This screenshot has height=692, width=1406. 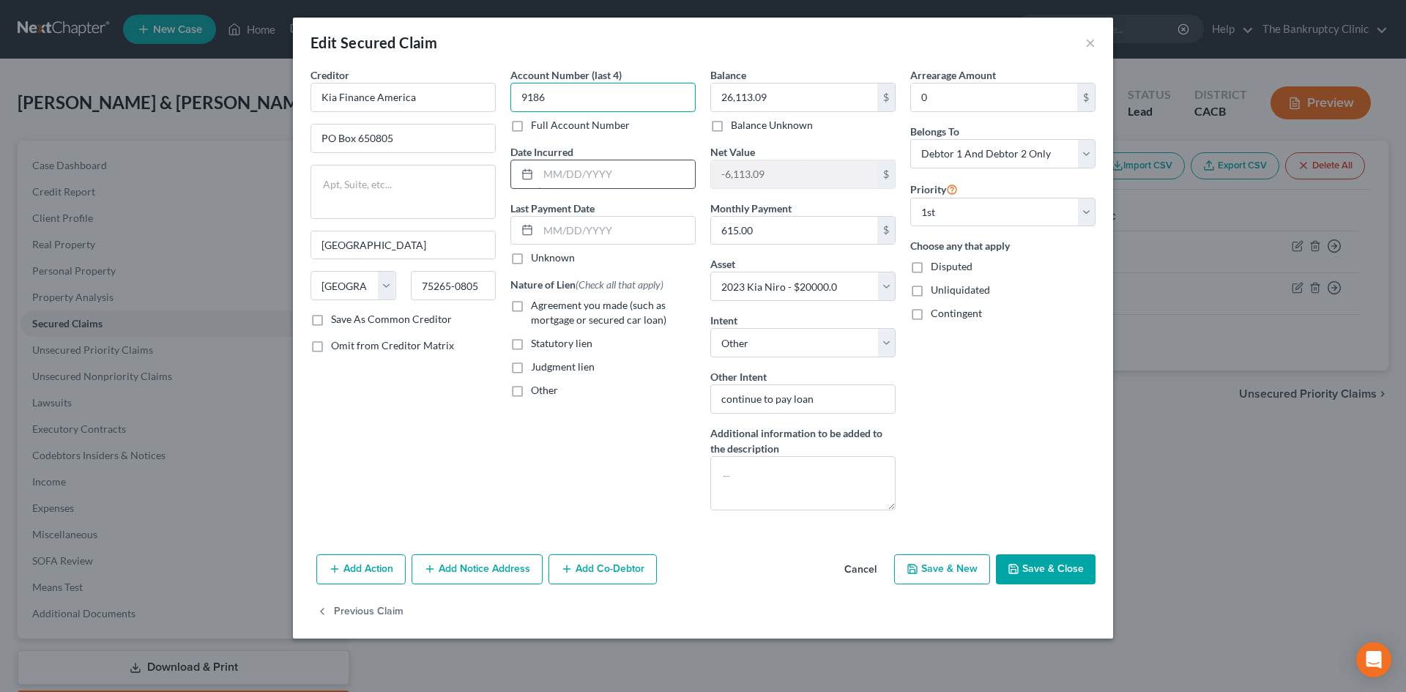 I want to click on input: Enter address..., so click(x=403, y=138).